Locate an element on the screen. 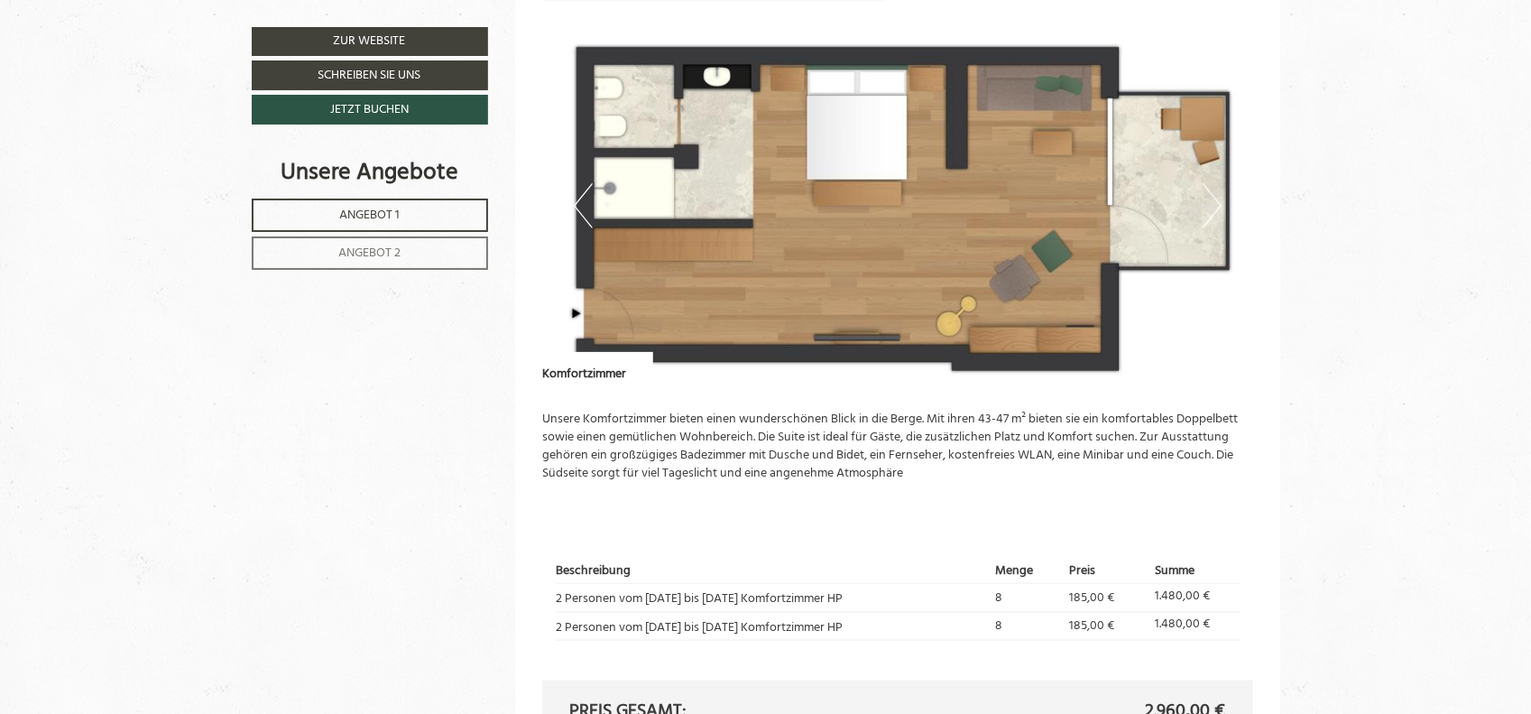 This screenshot has width=1531, height=714. th: Preis is located at coordinates (1106, 570).